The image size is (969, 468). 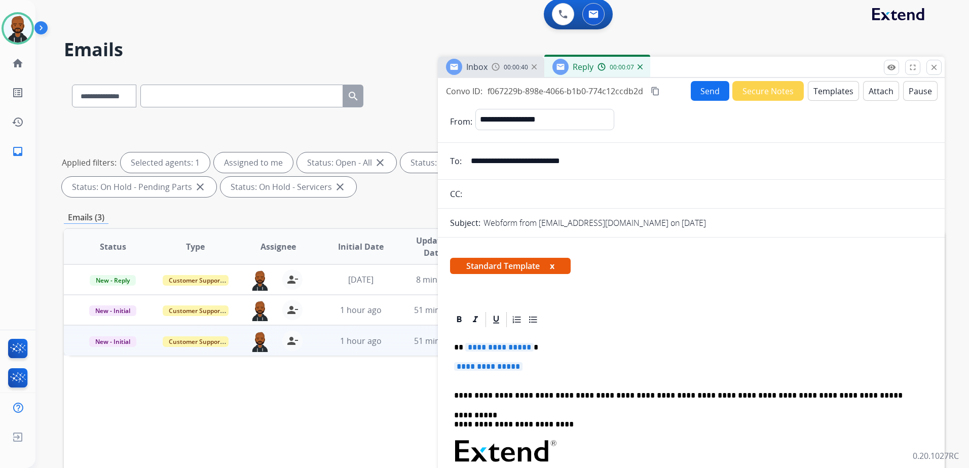 I want to click on div: Status: New - Initial, so click(x=454, y=163).